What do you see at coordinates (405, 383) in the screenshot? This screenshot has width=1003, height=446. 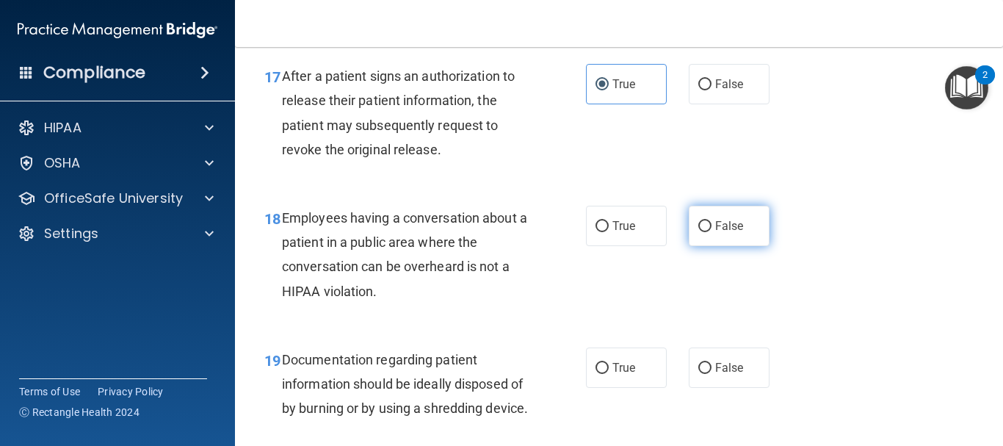 I see `span: Documentation regarding patient information should be ideally disposed of by burning or by using ...` at bounding box center [405, 383].